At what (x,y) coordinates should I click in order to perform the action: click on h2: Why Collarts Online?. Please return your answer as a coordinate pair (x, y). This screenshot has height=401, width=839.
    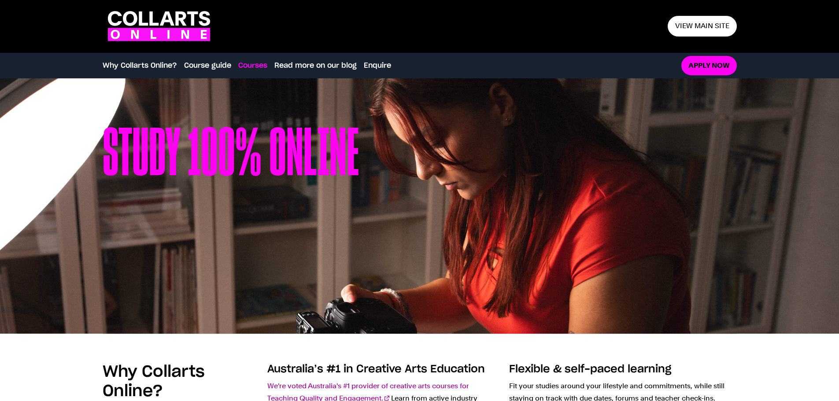
    Looking at the image, I should click on (180, 382).